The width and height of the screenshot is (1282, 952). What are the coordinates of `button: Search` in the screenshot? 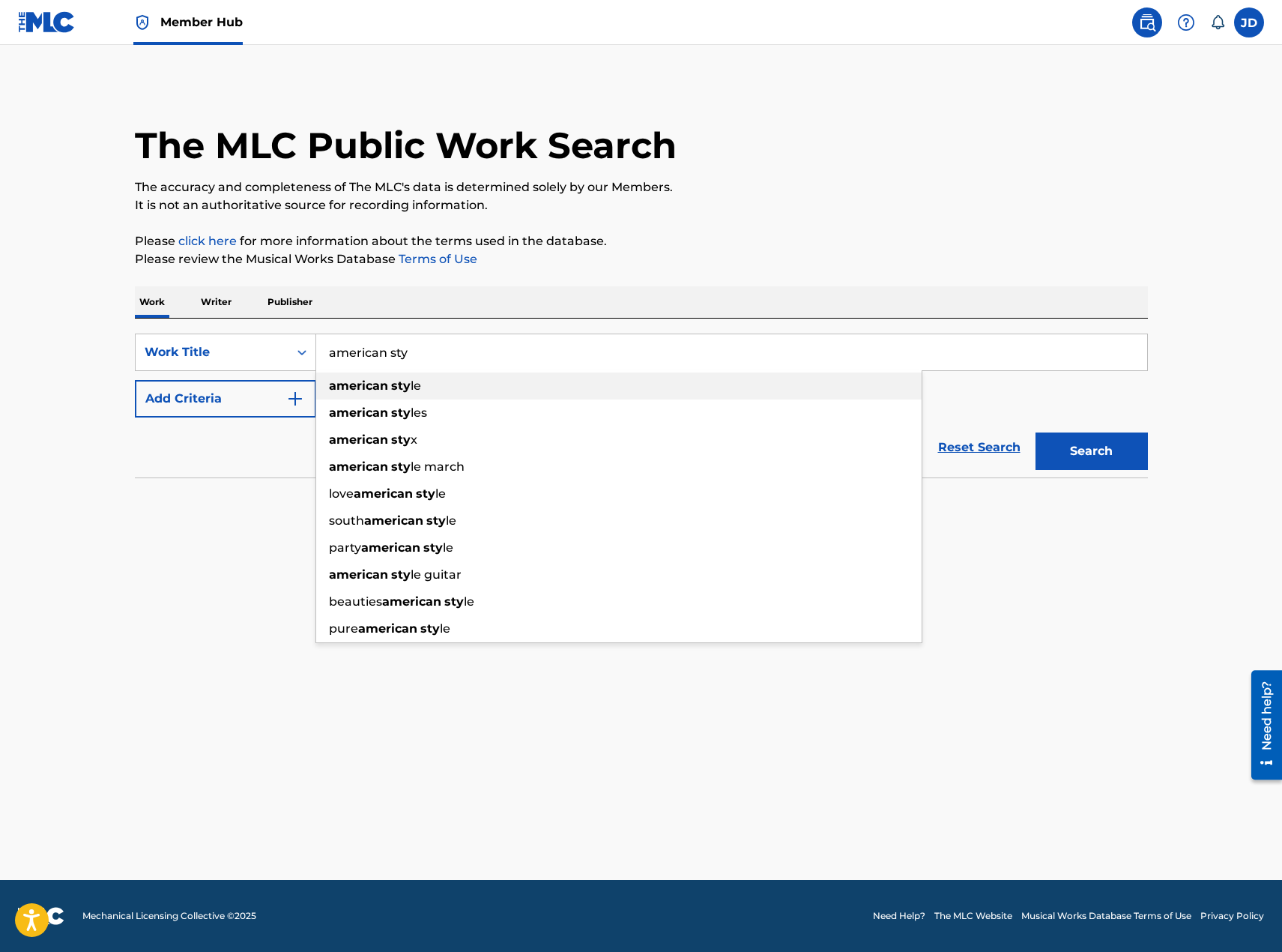 It's located at (1092, 451).